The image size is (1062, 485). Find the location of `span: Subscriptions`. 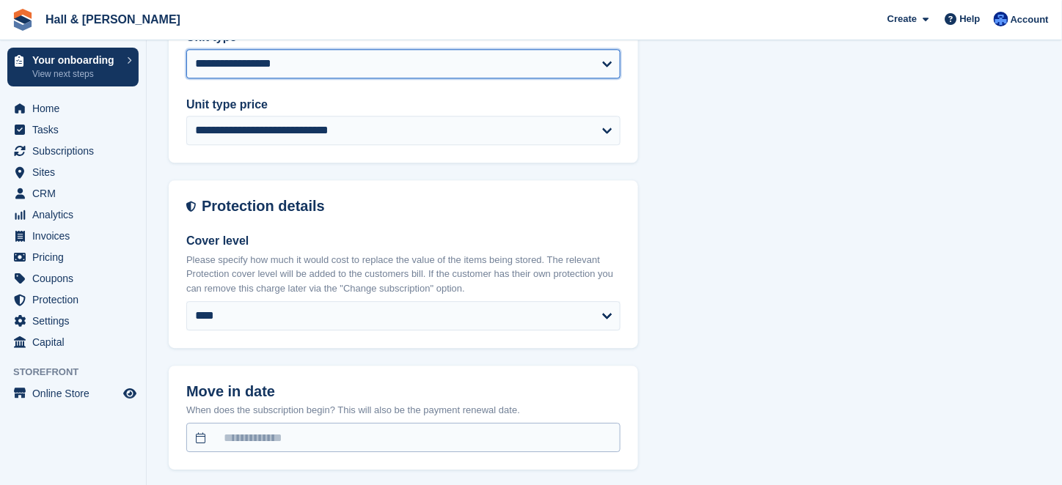

span: Subscriptions is located at coordinates (76, 151).